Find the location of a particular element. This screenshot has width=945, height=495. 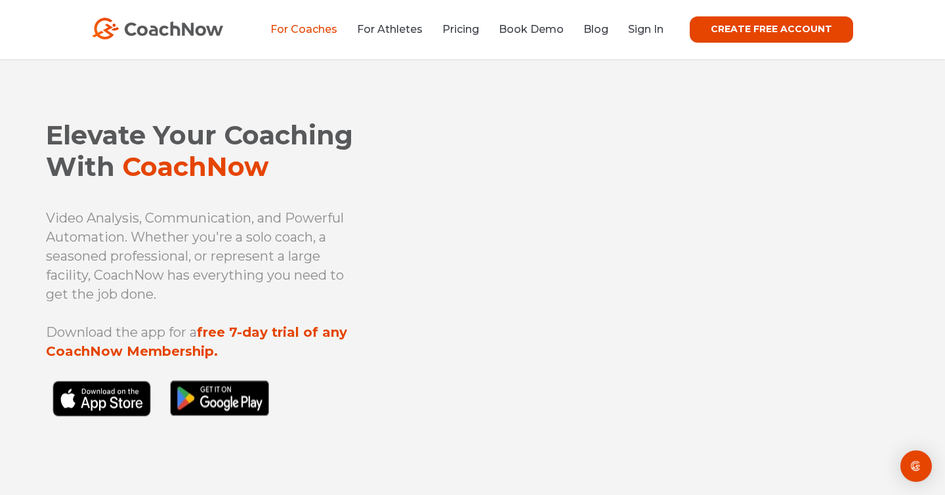

a: For Athletes is located at coordinates (390, 29).